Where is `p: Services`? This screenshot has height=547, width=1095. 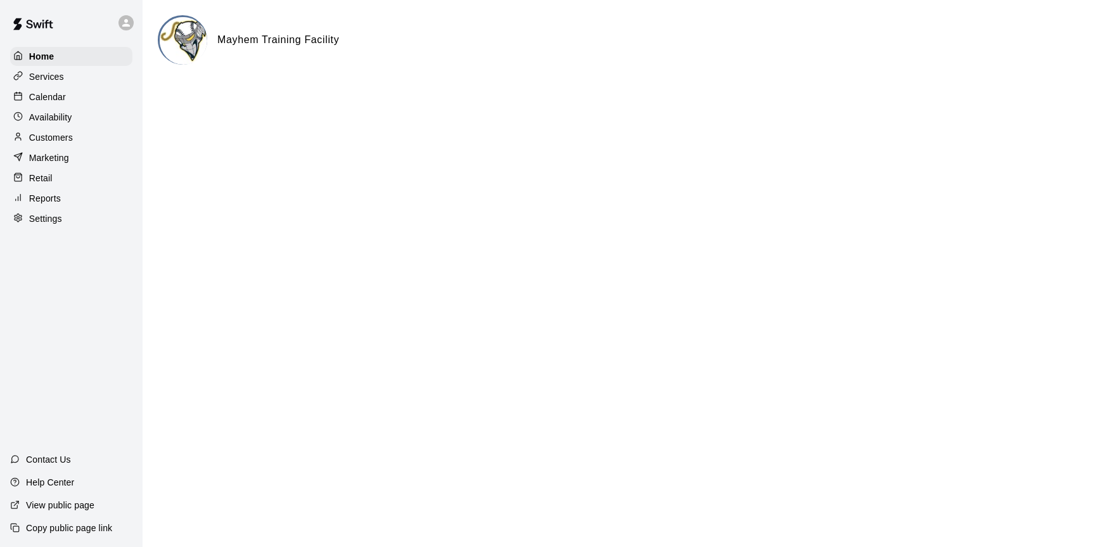
p: Services is located at coordinates (46, 77).